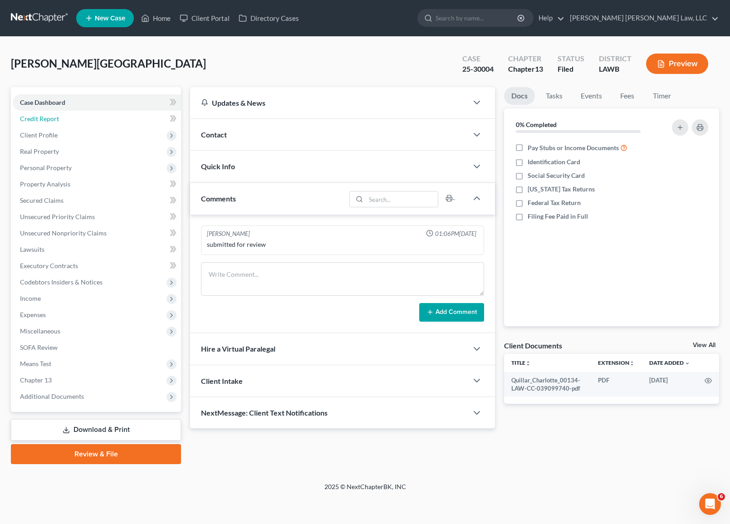  What do you see at coordinates (519, 96) in the screenshot?
I see `a: Docs` at bounding box center [519, 96].